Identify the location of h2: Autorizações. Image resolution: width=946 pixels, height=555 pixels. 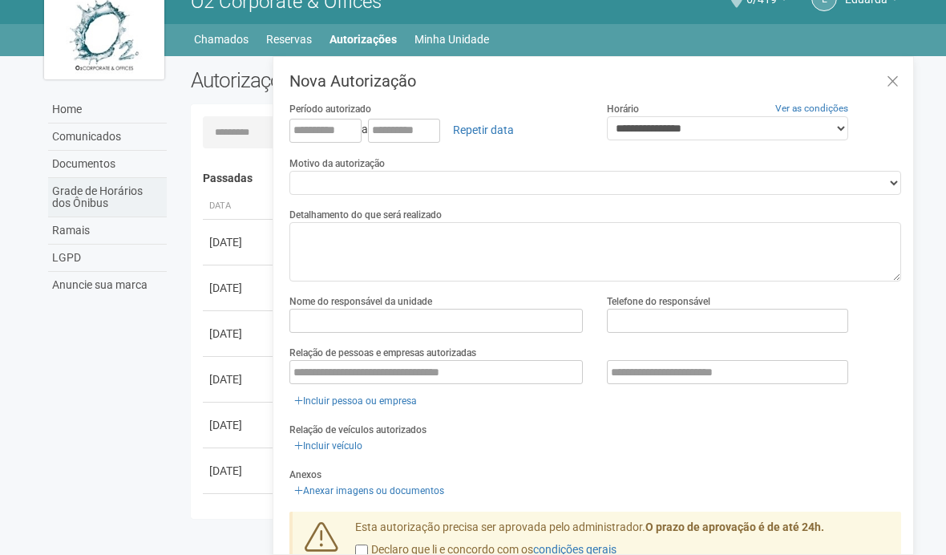
(362, 80).